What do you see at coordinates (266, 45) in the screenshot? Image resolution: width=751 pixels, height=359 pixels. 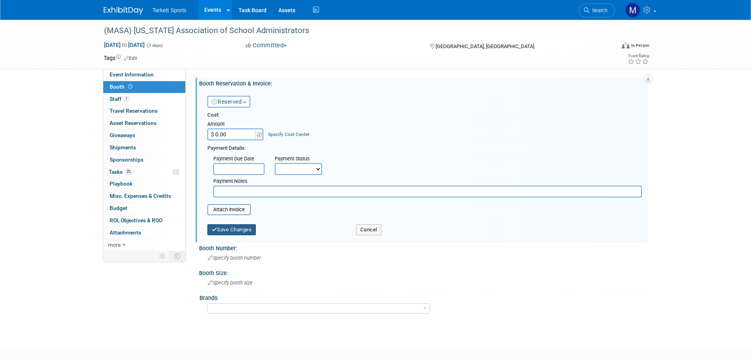 I see `button: Committed` at bounding box center [266, 45].